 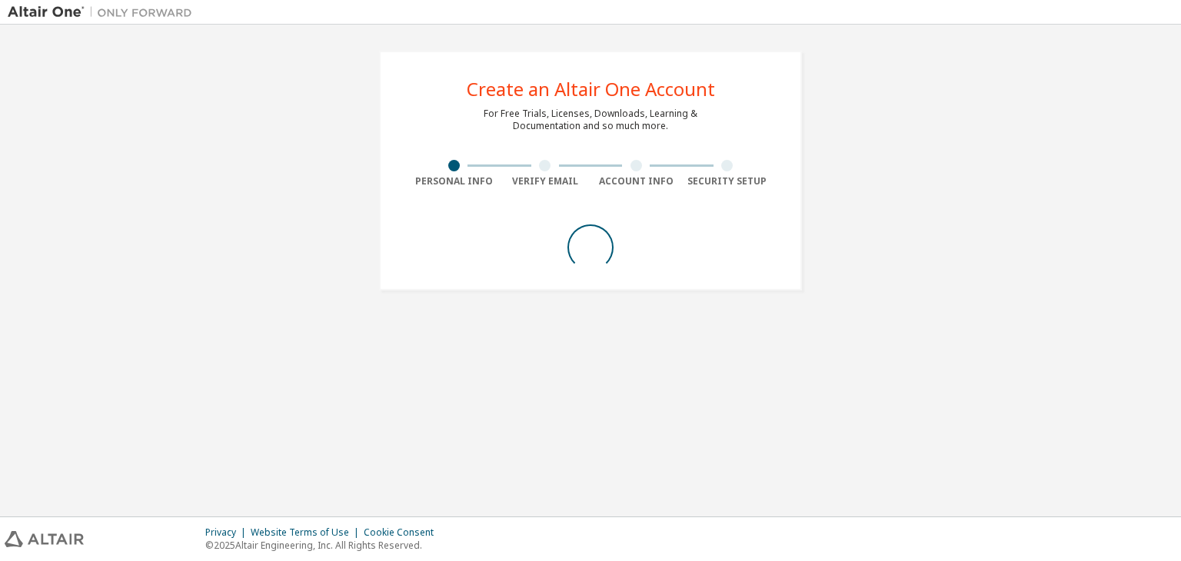 What do you see at coordinates (727, 181) in the screenshot?
I see `div: Security Setup` at bounding box center [727, 181].